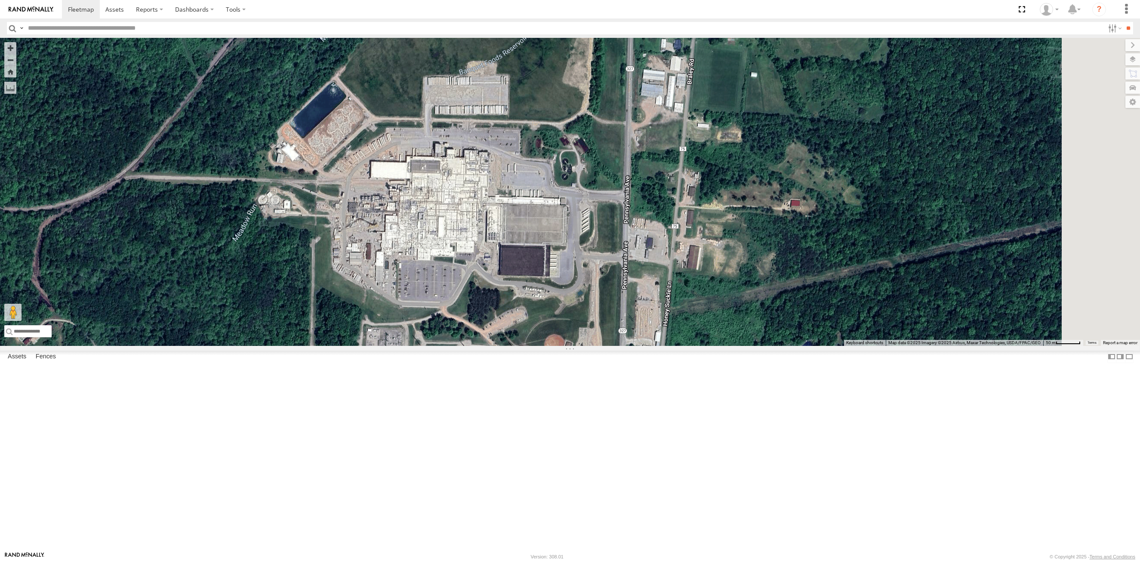 The width and height of the screenshot is (1140, 561). What do you see at coordinates (10, 60) in the screenshot?
I see `button: Zoom out` at bounding box center [10, 60].